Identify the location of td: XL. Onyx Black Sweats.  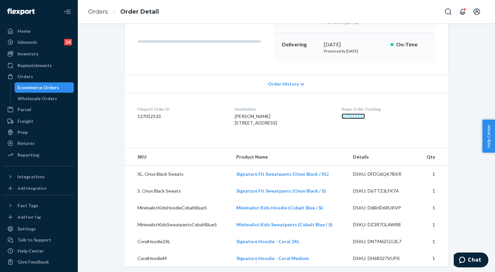
(178, 174).